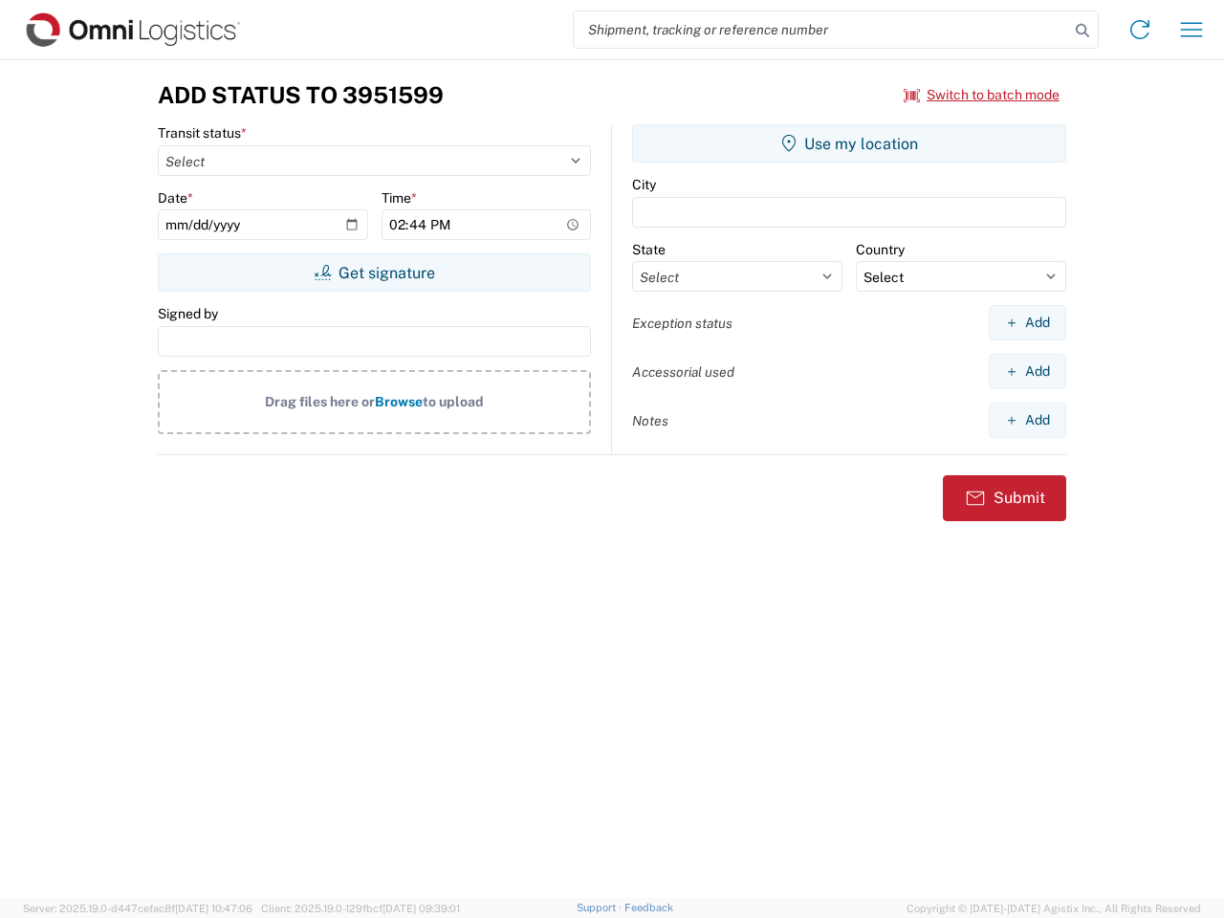  I want to click on span: Client: 2025.19.0-129fbcf, so click(361, 908).